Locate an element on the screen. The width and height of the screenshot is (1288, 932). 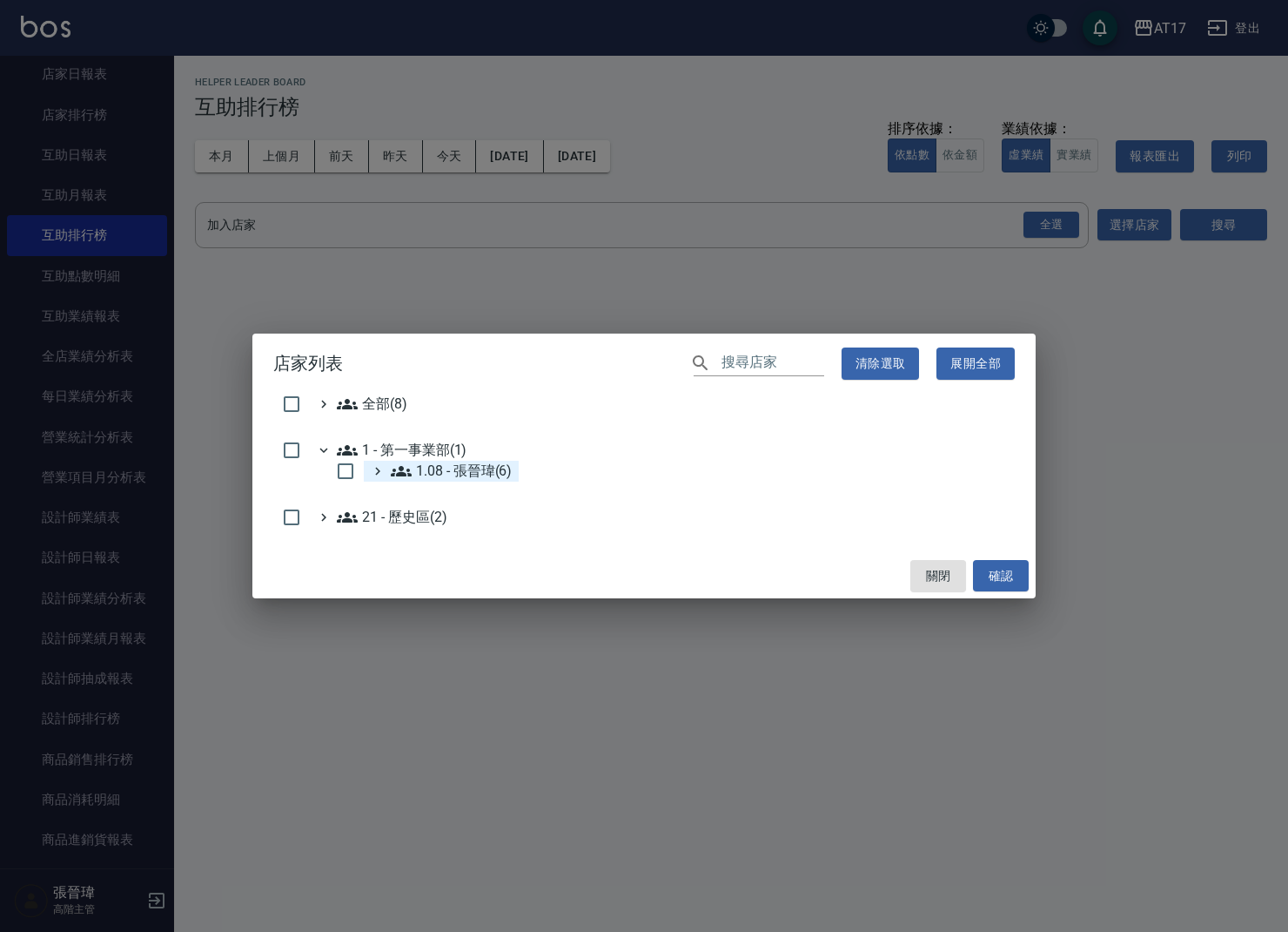
input: 搜尋店家 is located at coordinates (773, 364).